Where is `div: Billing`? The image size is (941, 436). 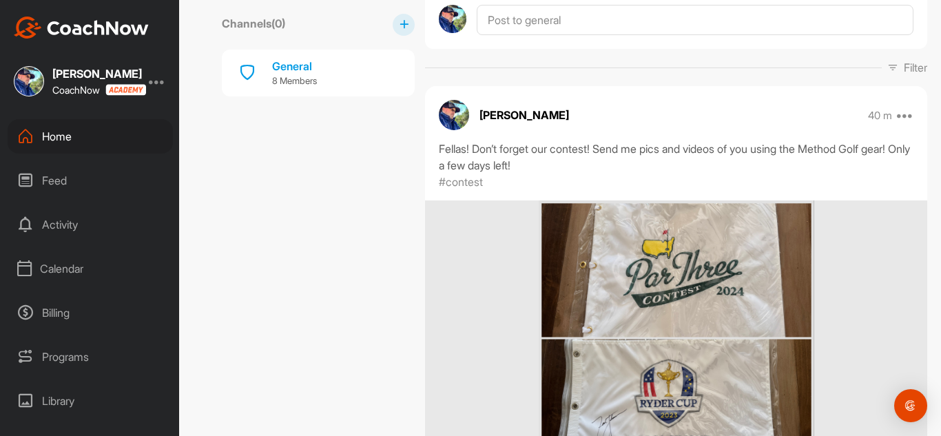 div: Billing is located at coordinates (90, 313).